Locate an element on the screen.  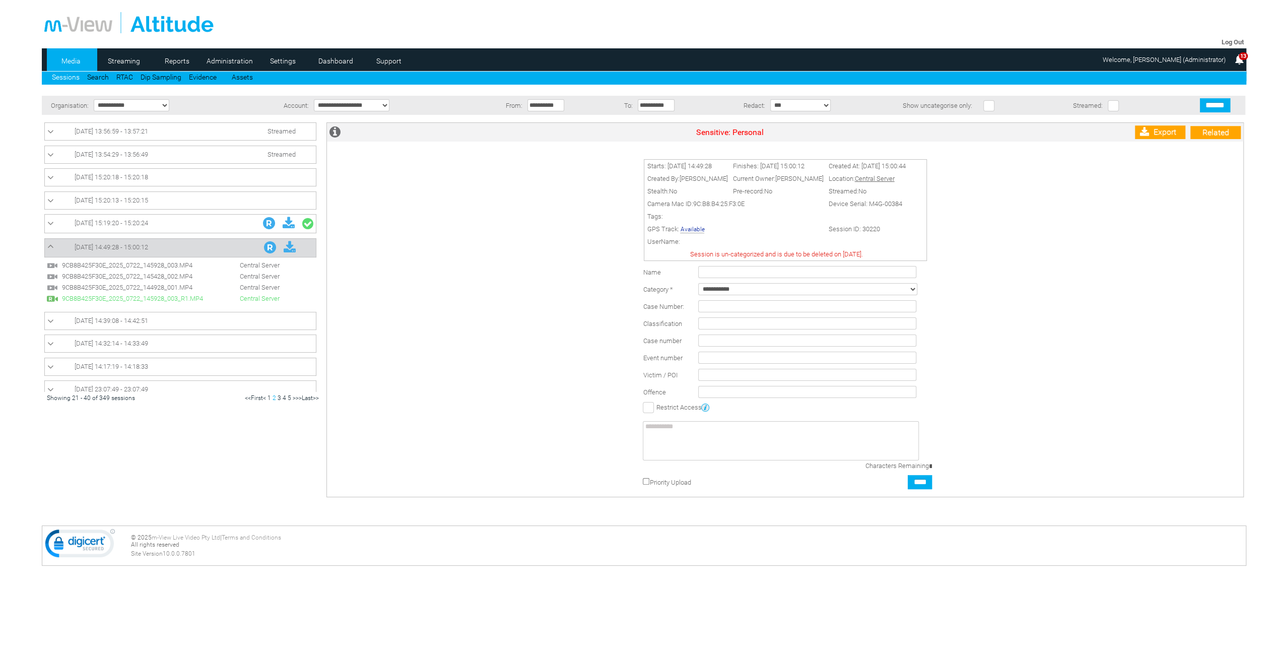
img: DigiCert Secured Site Seal is located at coordinates (80, 545).